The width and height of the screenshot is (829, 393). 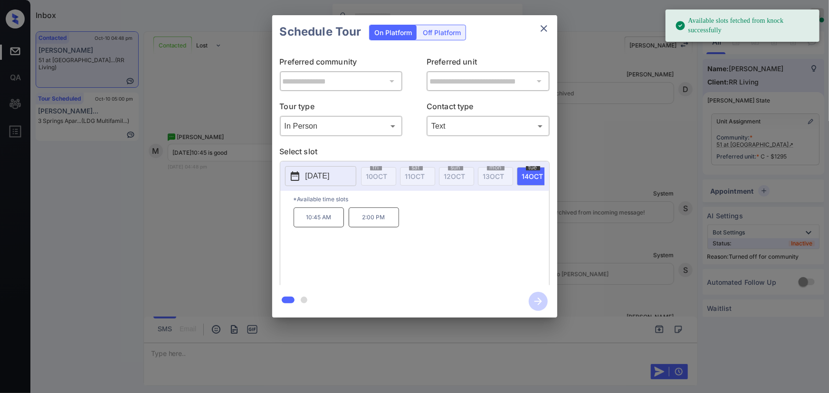 What do you see at coordinates (319, 217) in the screenshot?
I see `p: 10:45 AM` at bounding box center [319, 217].